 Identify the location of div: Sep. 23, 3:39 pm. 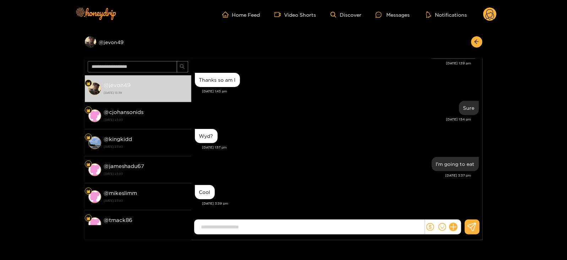
(205, 192).